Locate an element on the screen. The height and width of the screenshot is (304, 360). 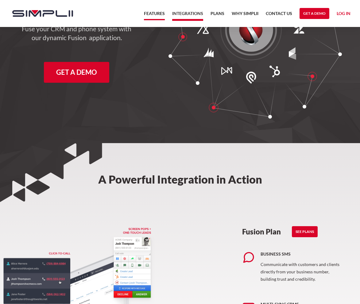
a: Business SMSCommunicate with customers and clients directly from your business number, building t... is located at coordinates (298, 269).